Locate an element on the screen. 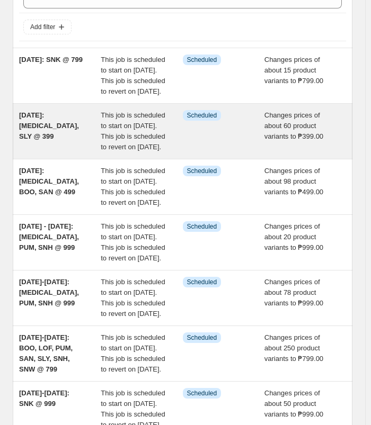  span: Changes prices of about 60 product variants to ₱399.00 is located at coordinates (293, 125).